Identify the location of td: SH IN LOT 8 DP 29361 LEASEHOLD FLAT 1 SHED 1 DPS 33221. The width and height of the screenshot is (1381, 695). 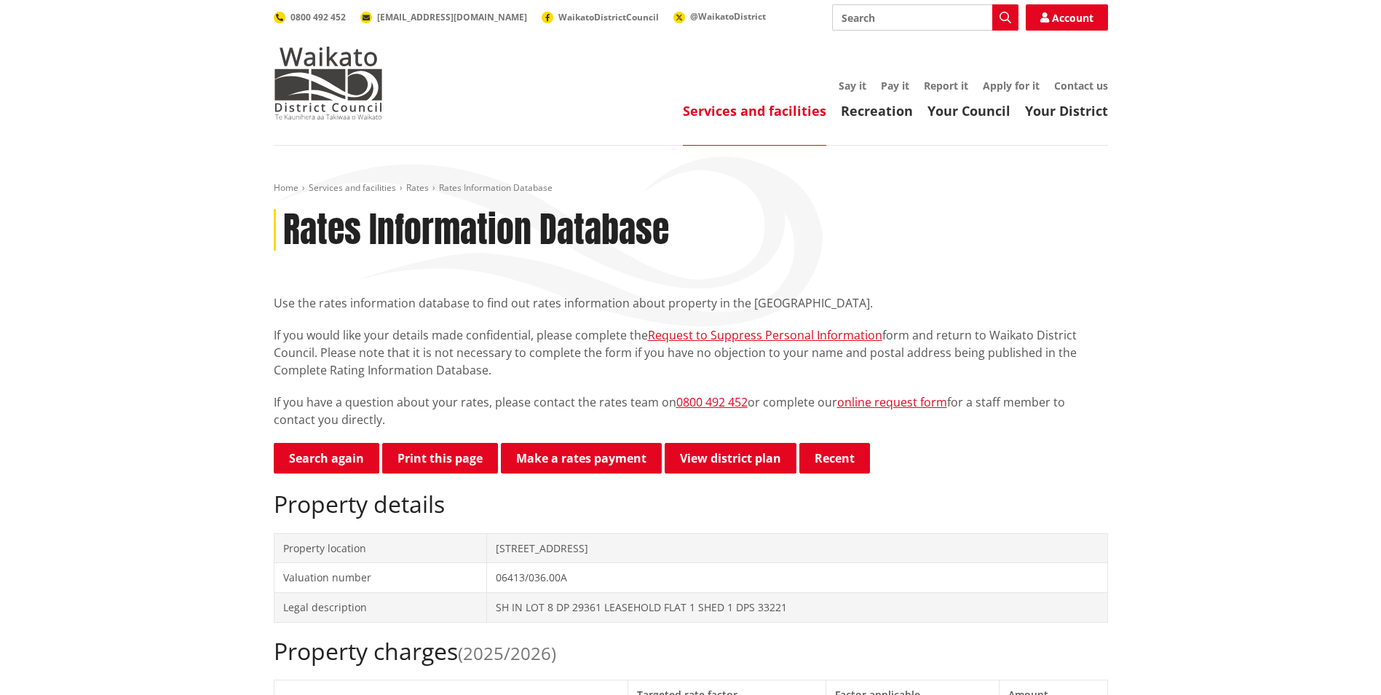
(797, 606).